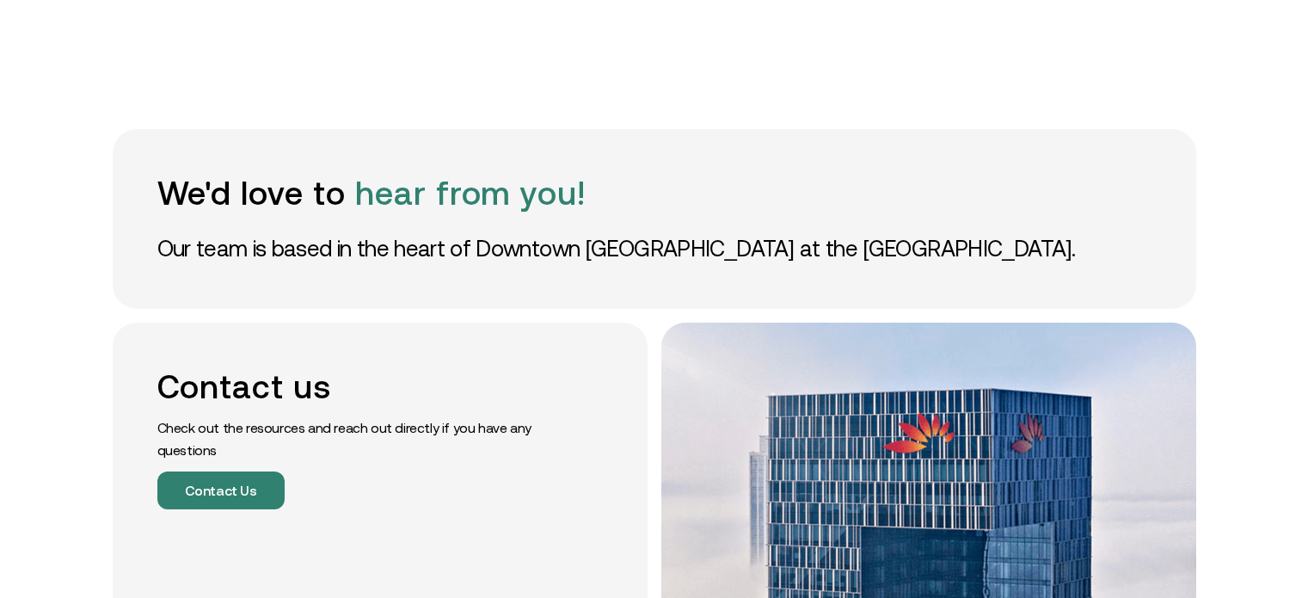 The image size is (1308, 598). I want to click on p: Check out the resources and reach out directly if you have any questions, so click(351, 439).